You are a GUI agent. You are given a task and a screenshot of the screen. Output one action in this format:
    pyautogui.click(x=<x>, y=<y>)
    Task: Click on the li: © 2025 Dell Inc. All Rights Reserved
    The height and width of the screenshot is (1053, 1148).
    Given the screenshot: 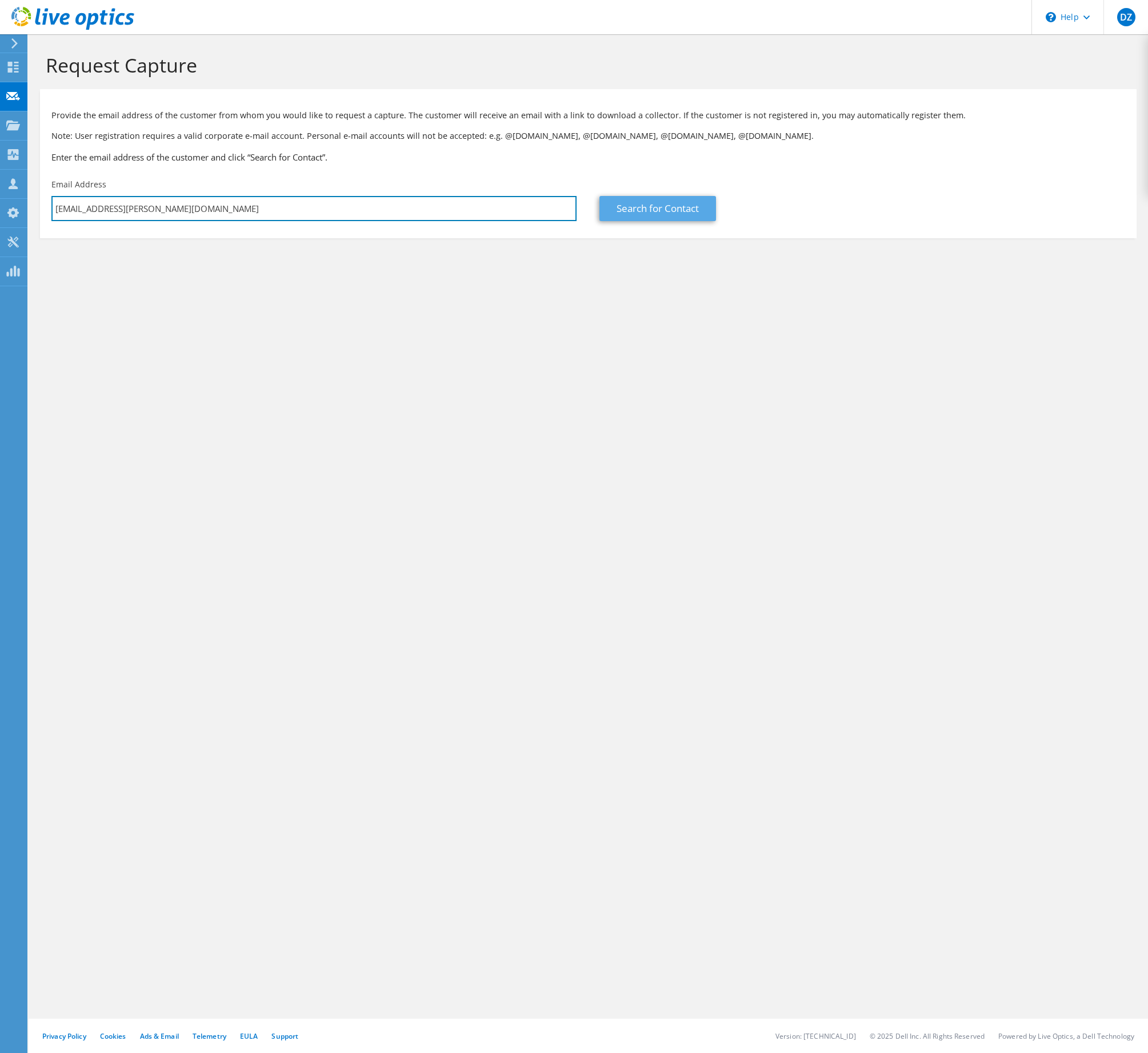 What is the action you would take?
    pyautogui.click(x=927, y=1036)
    